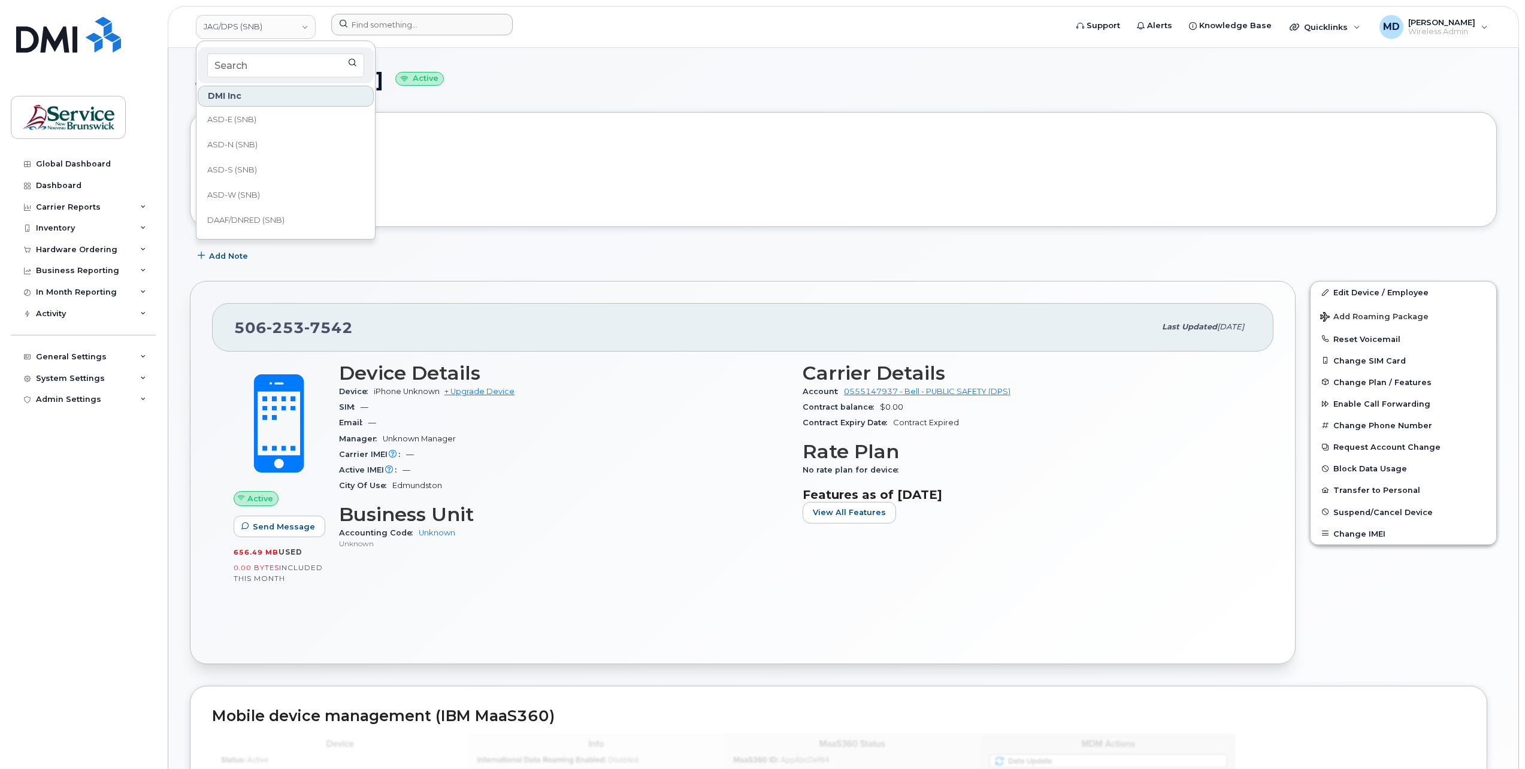 The height and width of the screenshot is (769, 1525). Describe the element at coordinates (417, 485) in the screenshot. I see `span: Edmundston` at that location.